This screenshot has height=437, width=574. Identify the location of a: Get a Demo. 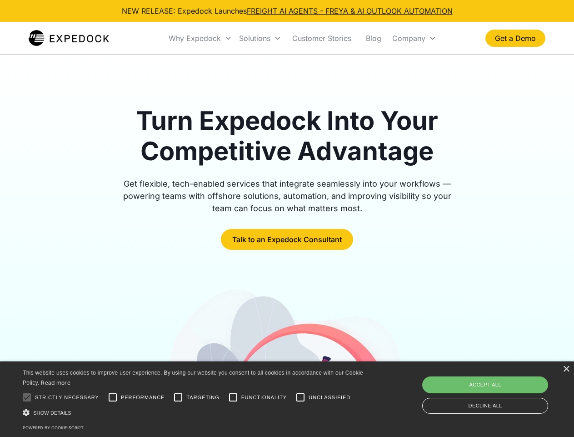
(516, 38).